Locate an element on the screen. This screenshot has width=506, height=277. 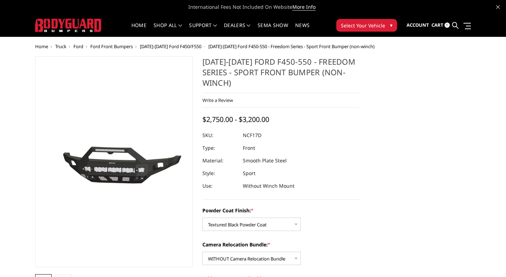
dd: Front is located at coordinates (249, 148).